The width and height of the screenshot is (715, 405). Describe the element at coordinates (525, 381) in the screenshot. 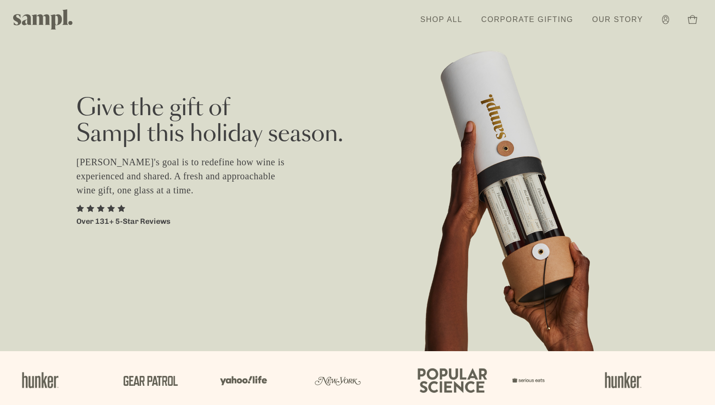

I see `img: Artboard_7_560d3599-80fb-43b6-be66-ebccdeaecca2.png` at that location.